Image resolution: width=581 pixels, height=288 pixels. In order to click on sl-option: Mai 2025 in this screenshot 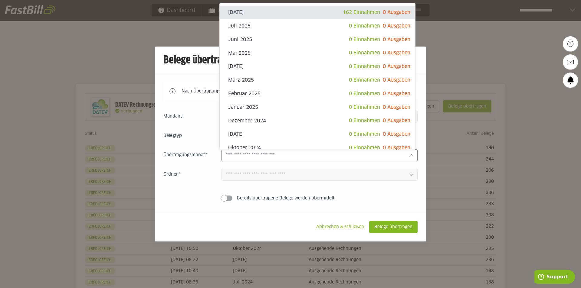, I will do `click(317, 53)`.